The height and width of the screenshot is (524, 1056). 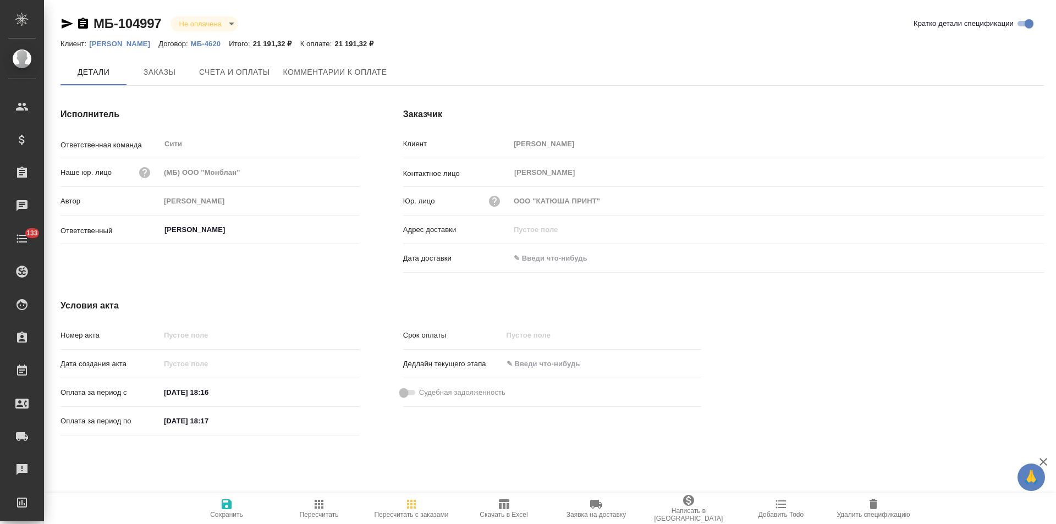 I want to click on a: 133, so click(x=22, y=239).